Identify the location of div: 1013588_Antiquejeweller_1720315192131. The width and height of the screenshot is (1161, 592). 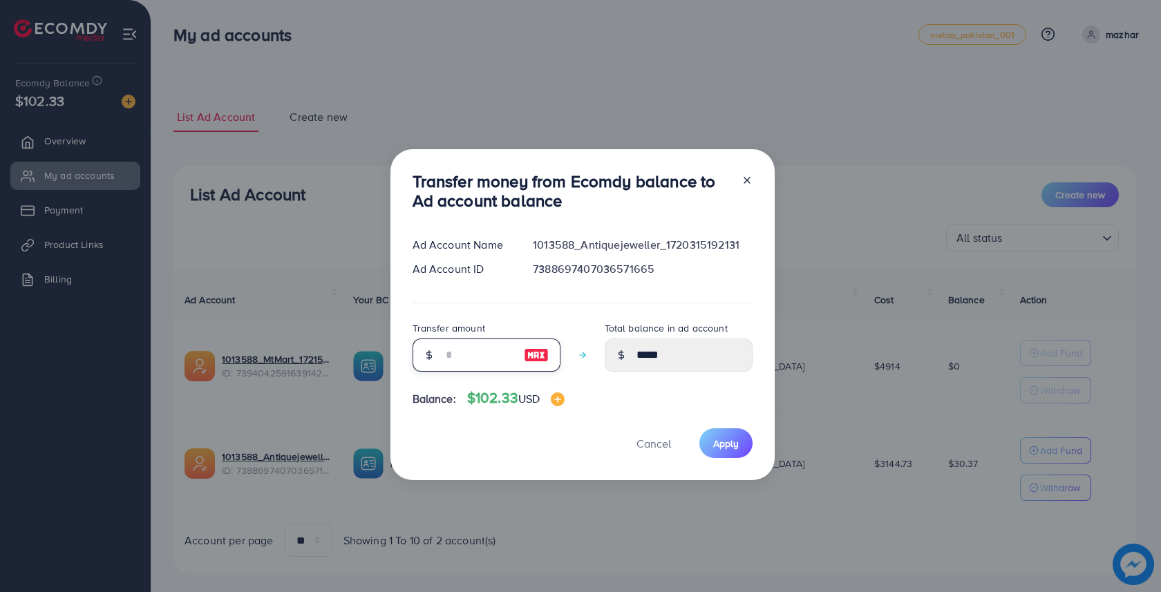
(642, 245).